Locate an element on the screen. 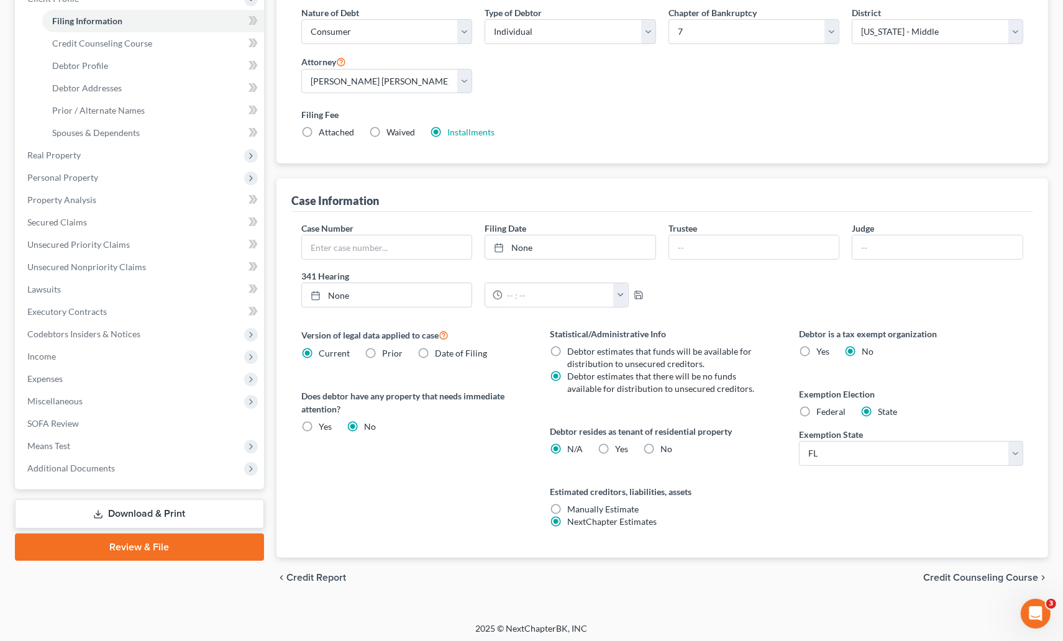  span: N/A is located at coordinates (575, 448).